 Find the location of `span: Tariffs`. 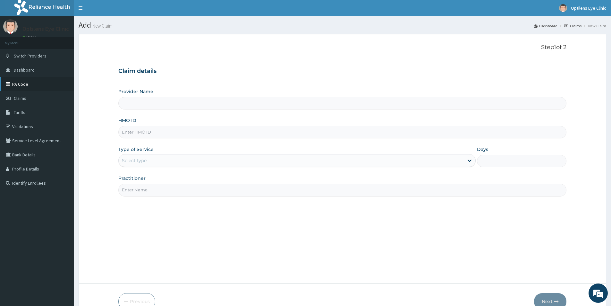

span: Tariffs is located at coordinates (20, 112).